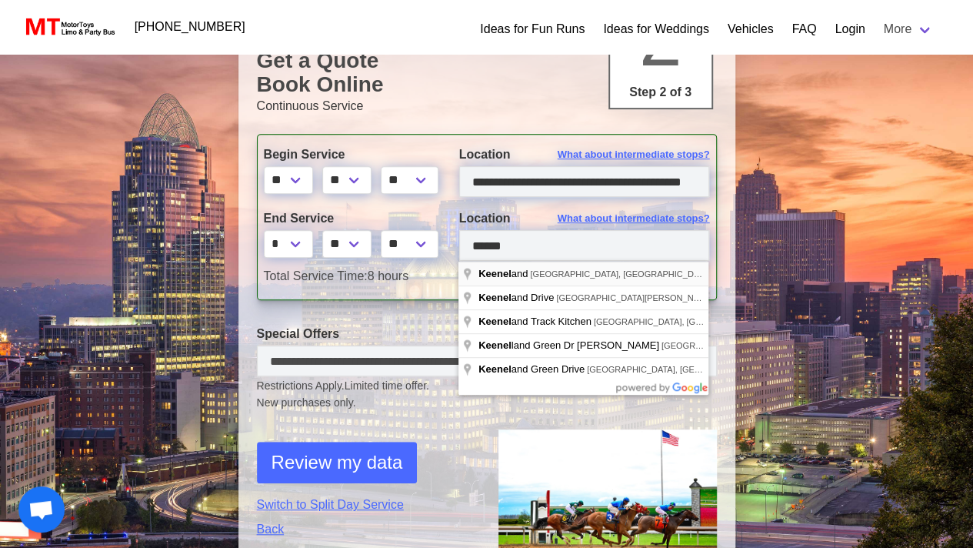 The width and height of the screenshot is (973, 548). What do you see at coordinates (487, 395) in the screenshot?
I see `small: Restrictions Apply.` at bounding box center [487, 395].